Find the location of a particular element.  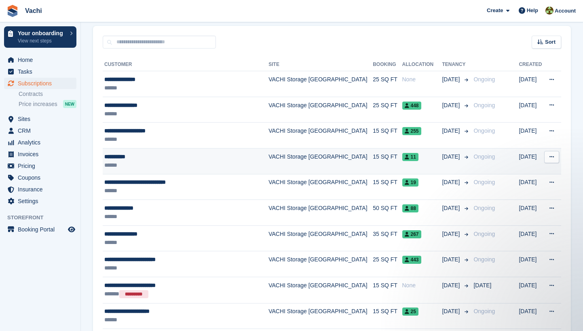

span: Price increases is located at coordinates (38, 104).